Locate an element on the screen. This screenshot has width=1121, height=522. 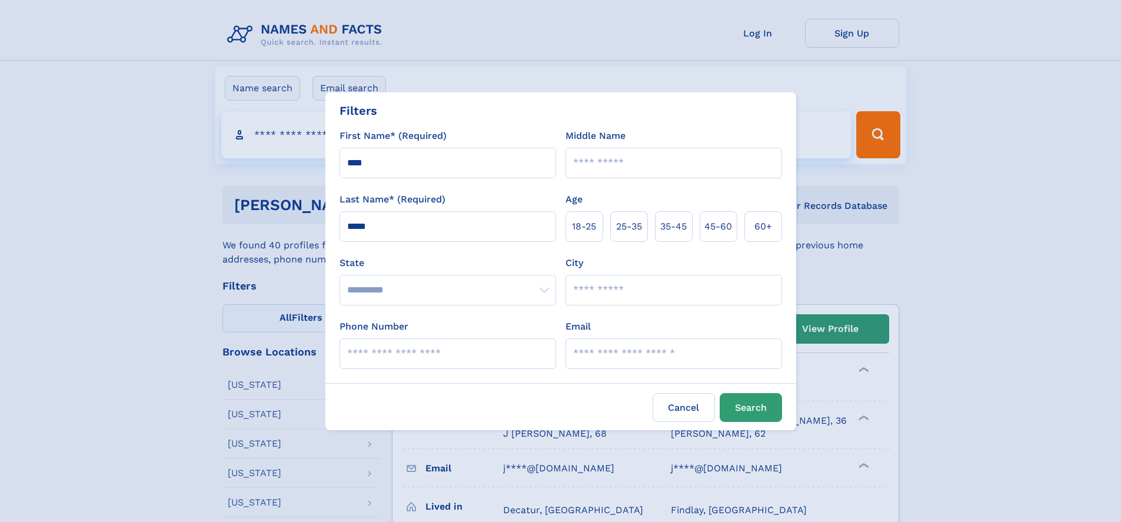
label: Last Name* (Required) is located at coordinates (393, 199).